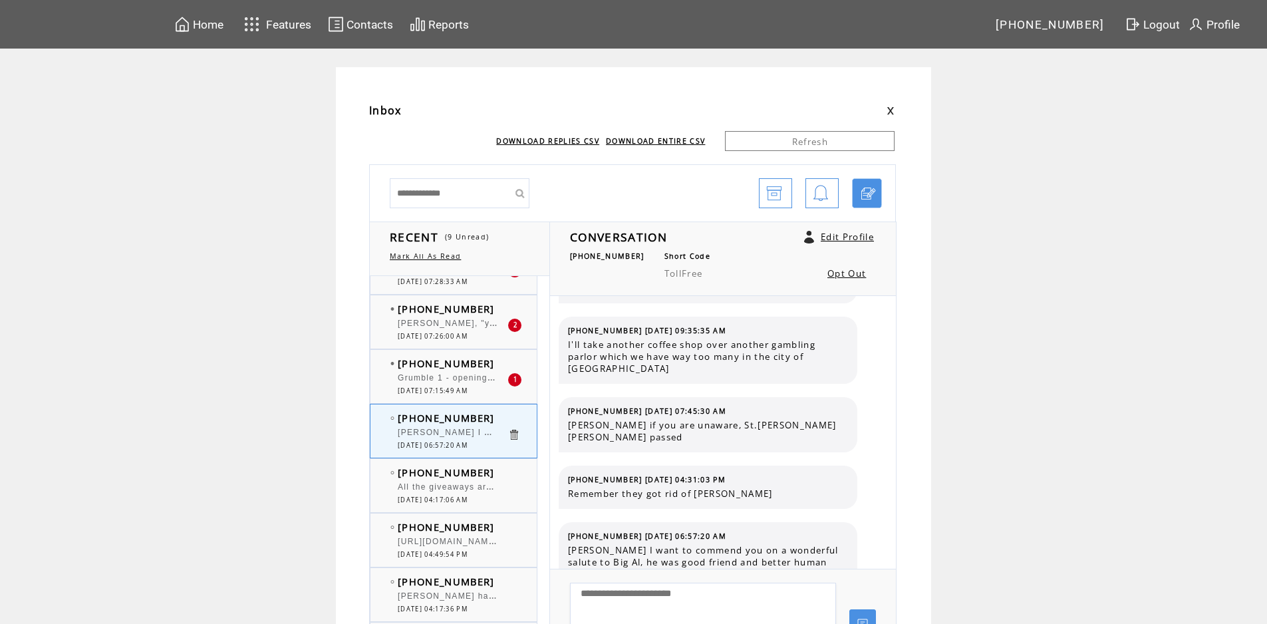  I want to click on input: Submit, so click(519, 193).